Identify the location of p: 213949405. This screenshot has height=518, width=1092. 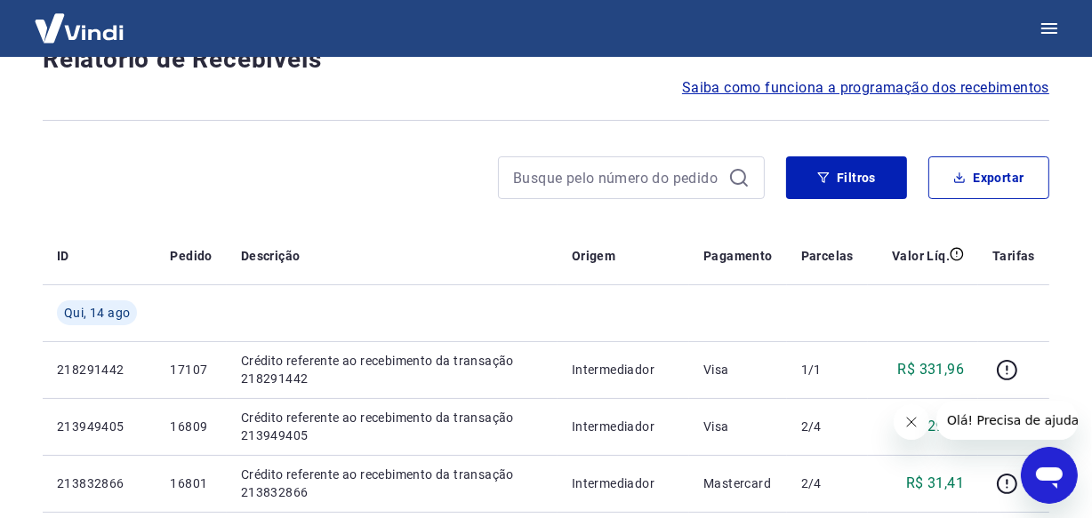
(99, 427).